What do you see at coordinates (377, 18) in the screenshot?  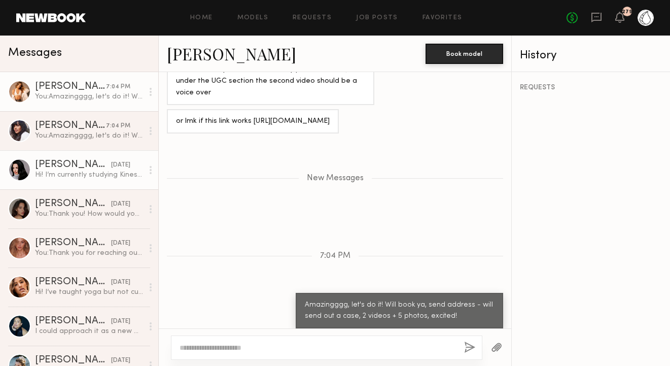 I see `a: Job Posts` at bounding box center [377, 18].